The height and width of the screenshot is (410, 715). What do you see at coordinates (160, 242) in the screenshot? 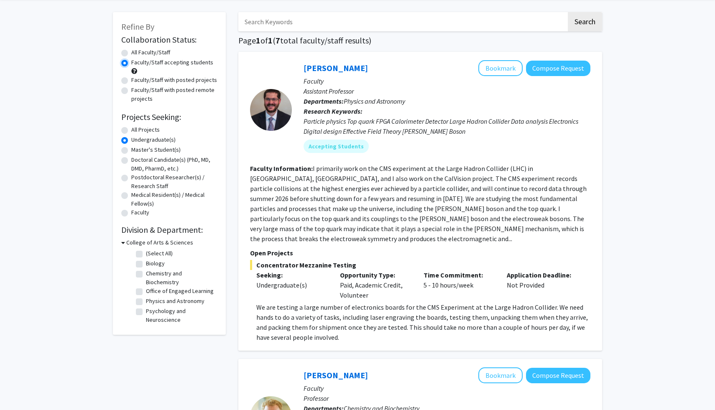
I see `h3: College of Arts & Sciences` at bounding box center [160, 242].